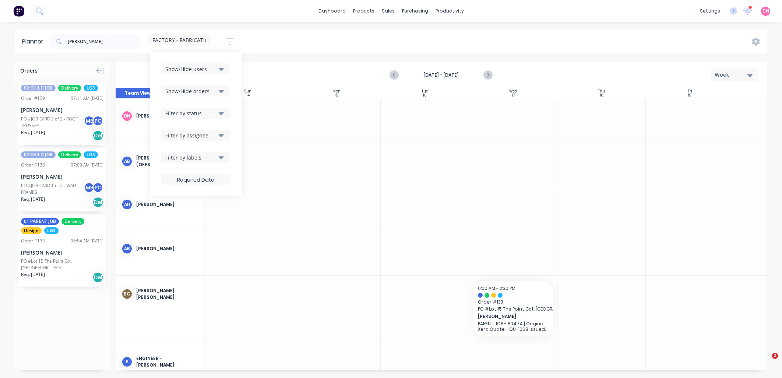  Describe the element at coordinates (196, 180) in the screenshot. I see `input: Required Date` at that location.